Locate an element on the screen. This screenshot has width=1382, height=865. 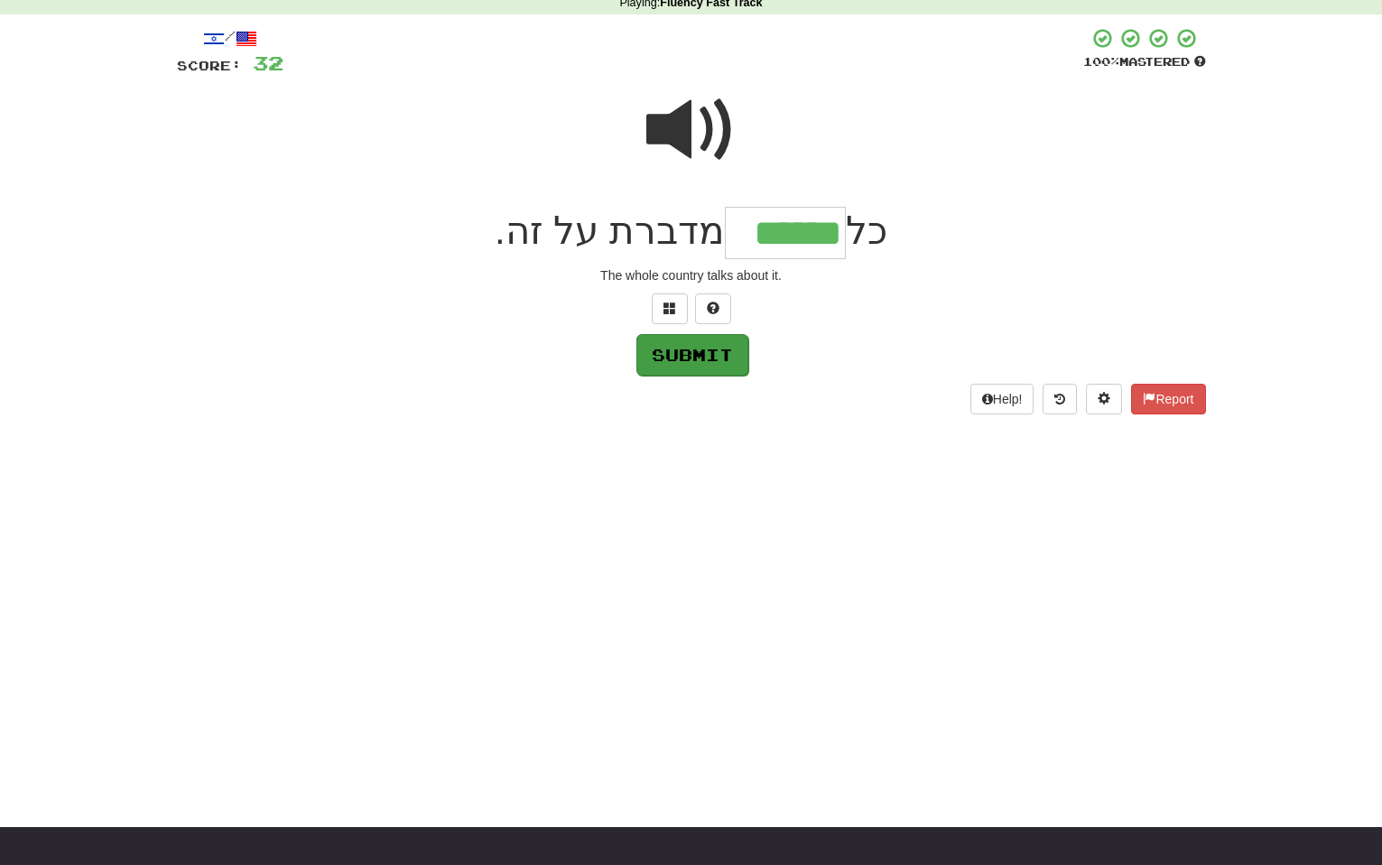
span: 100 % is located at coordinates (1101, 61).